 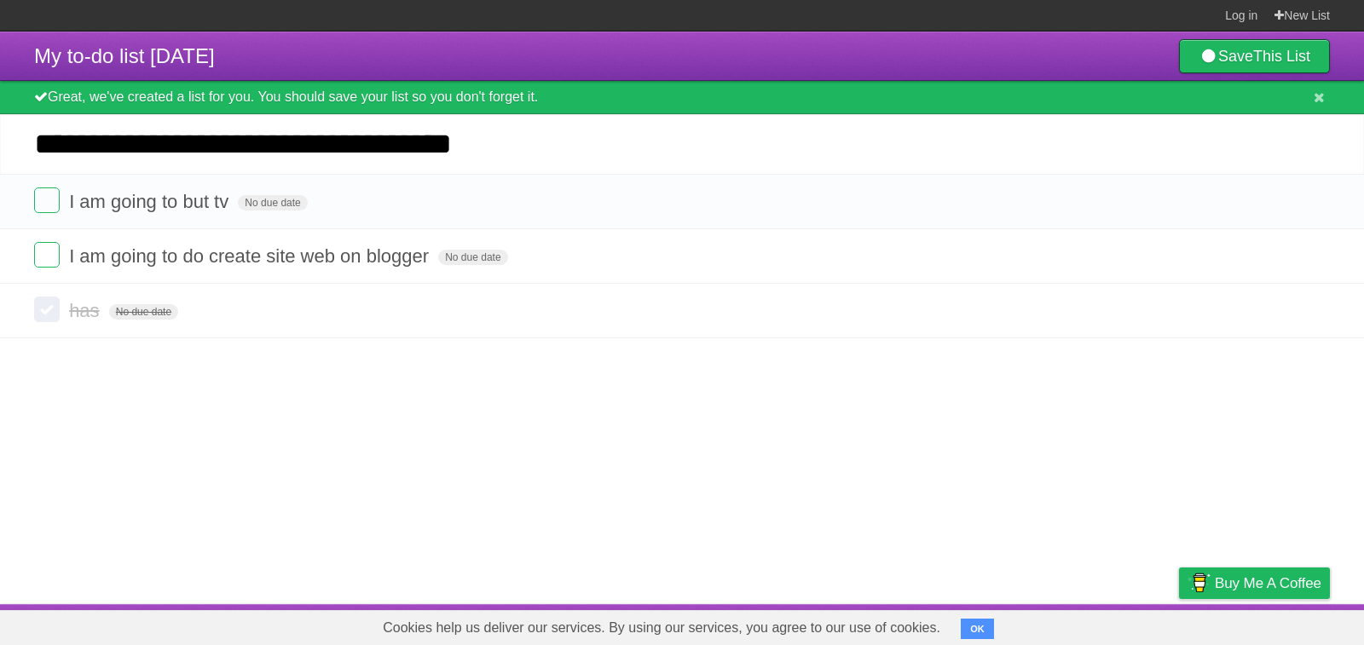 What do you see at coordinates (662, 628) in the screenshot?
I see `span: Cookies help us deliver our services. By using our services, you agree to our use of cookies.` at bounding box center [662, 628].